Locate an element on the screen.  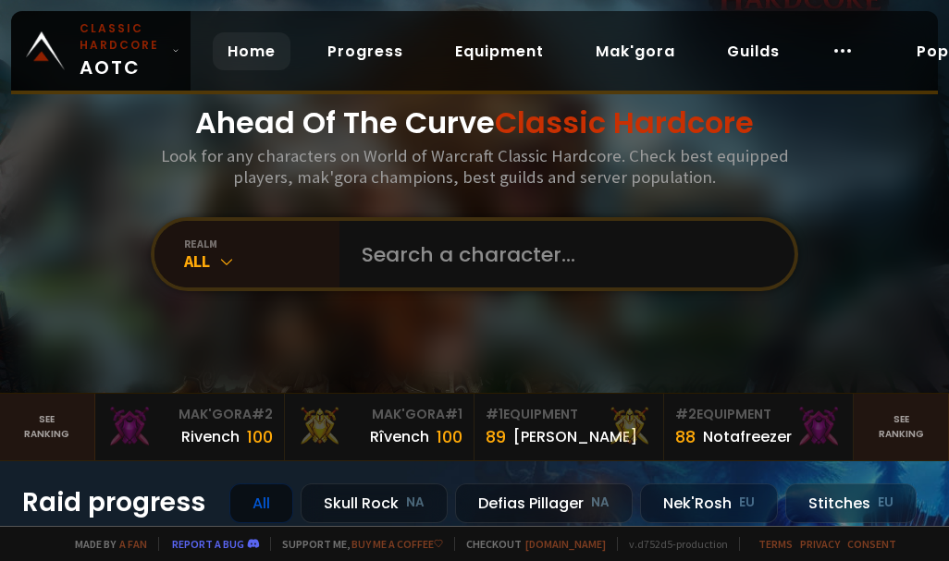
div: Notafreezer is located at coordinates (747, 437).